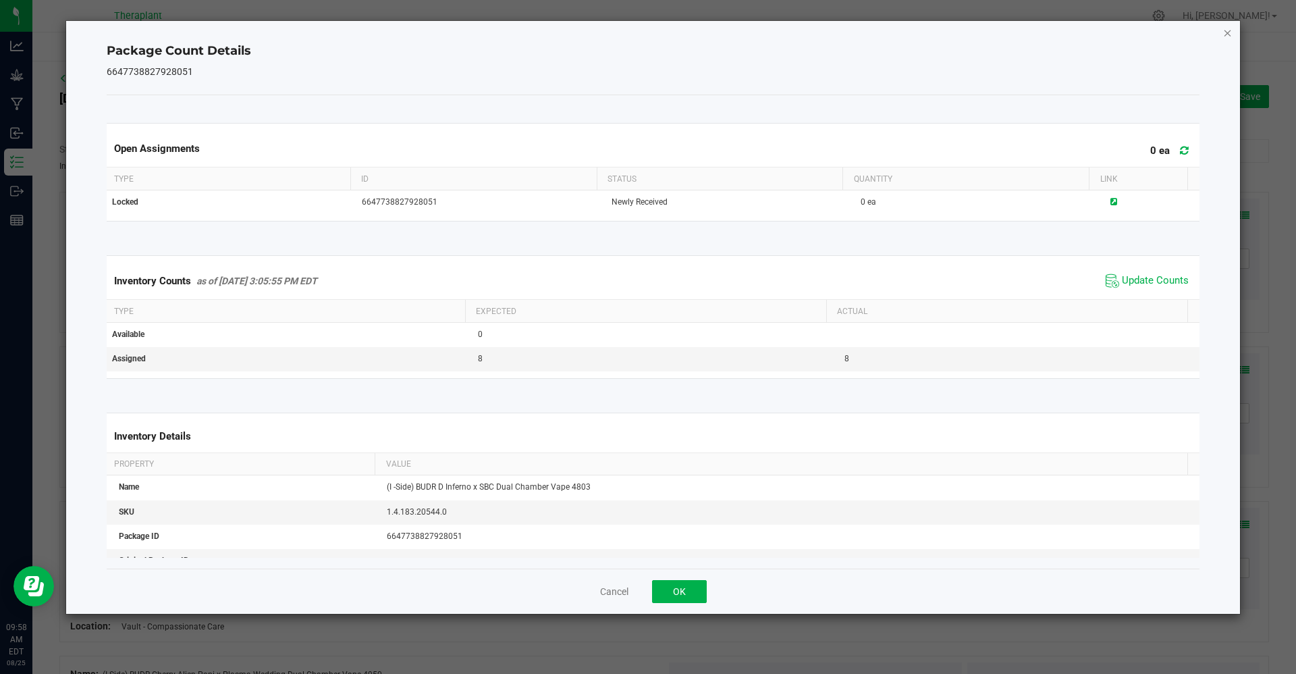 The width and height of the screenshot is (1296, 674). I want to click on span: Name, so click(129, 487).